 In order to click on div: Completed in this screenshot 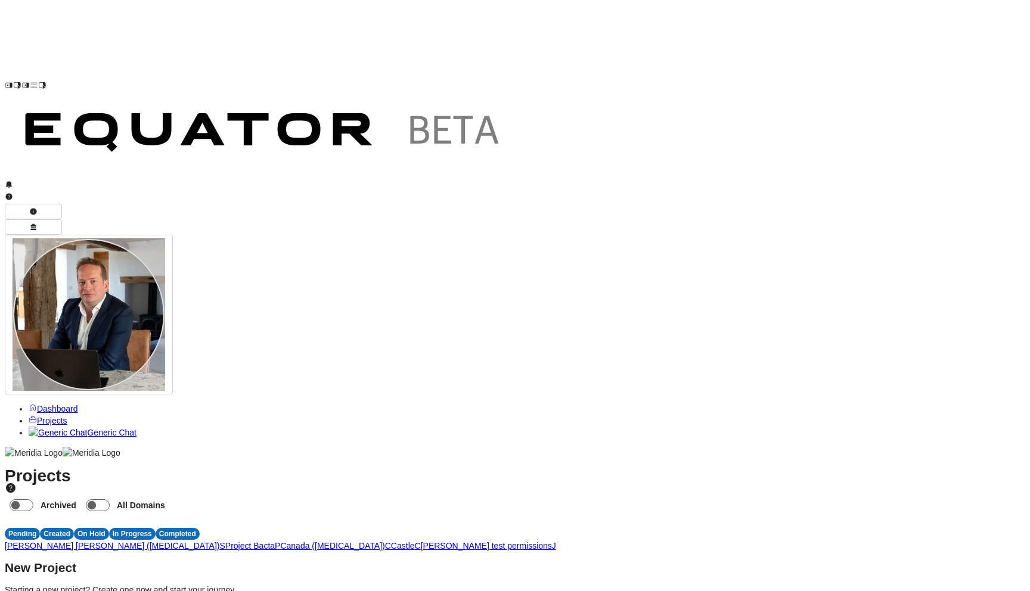, I will do `click(178, 534)`.